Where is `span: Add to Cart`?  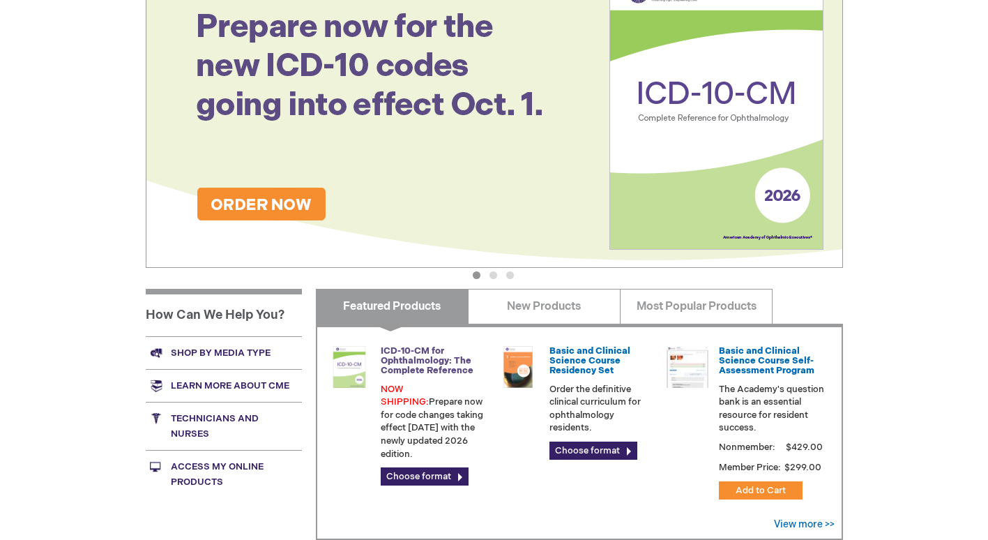
span: Add to Cart is located at coordinates (761, 490).